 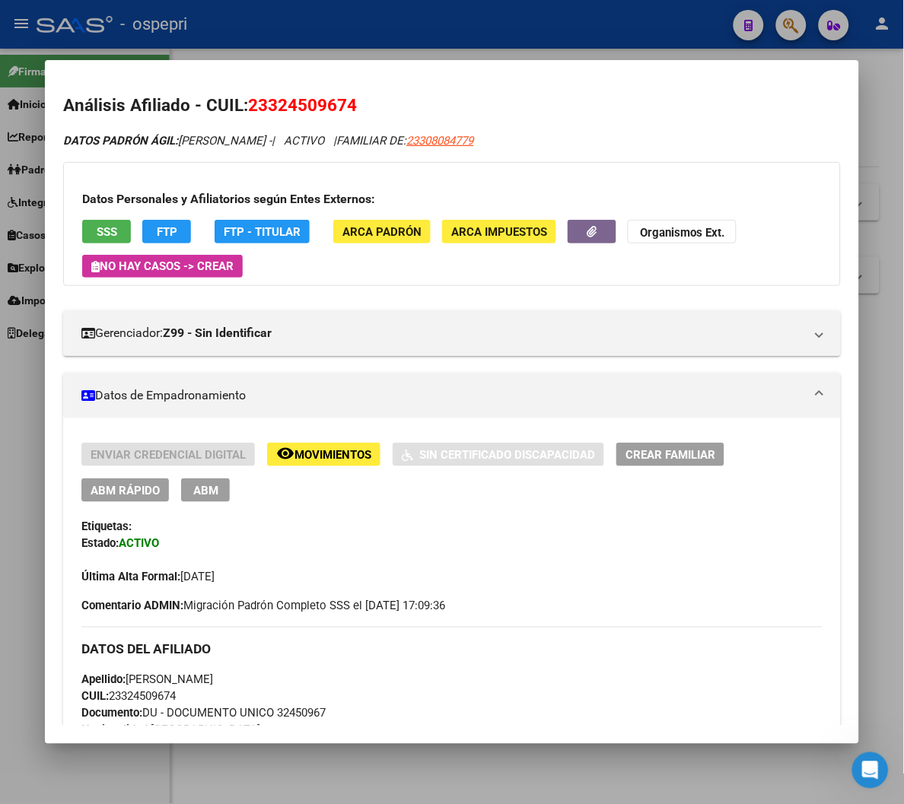 I want to click on button: ABM, so click(x=205, y=490).